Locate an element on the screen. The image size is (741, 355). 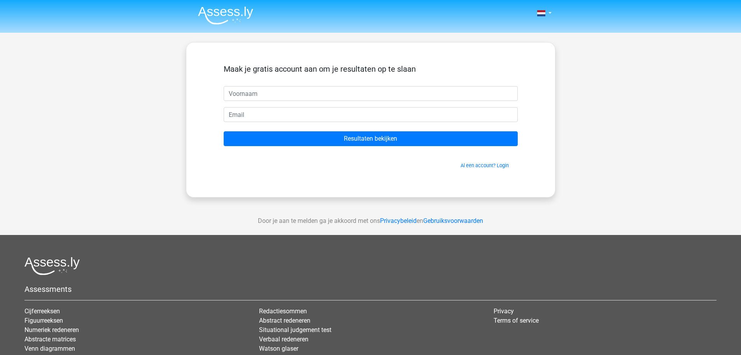
a: Abstracte matrices is located at coordinates (50, 339).